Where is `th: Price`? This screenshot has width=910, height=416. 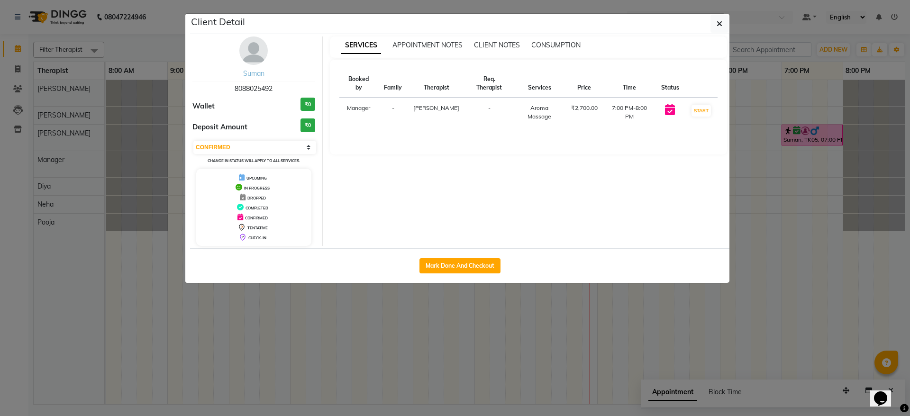 th: Price is located at coordinates (584, 83).